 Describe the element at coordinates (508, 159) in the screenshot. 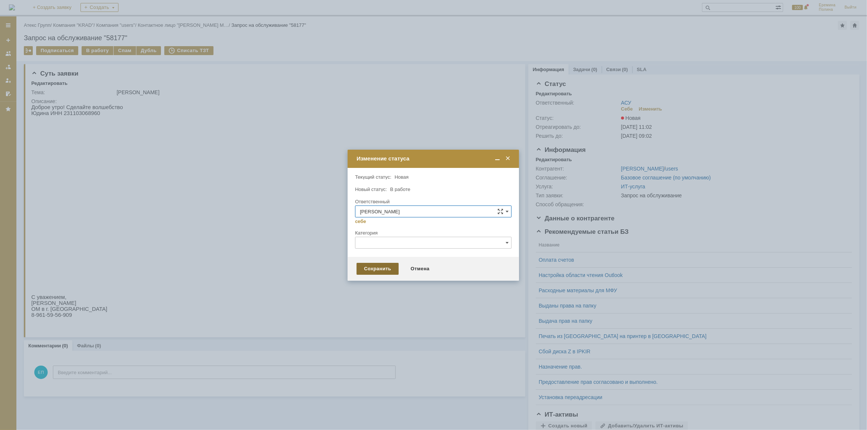

I see `span: Закрыть` at that location.